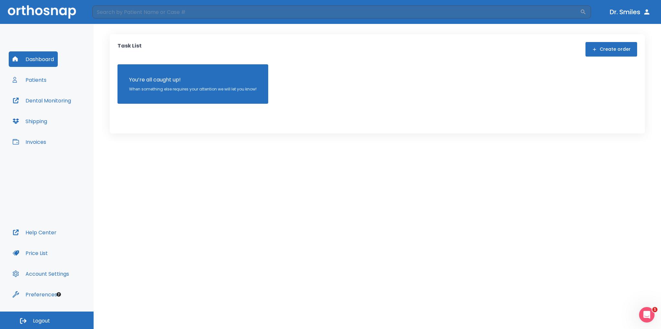  Describe the element at coordinates (35, 294) in the screenshot. I see `a: Preferences` at that location.